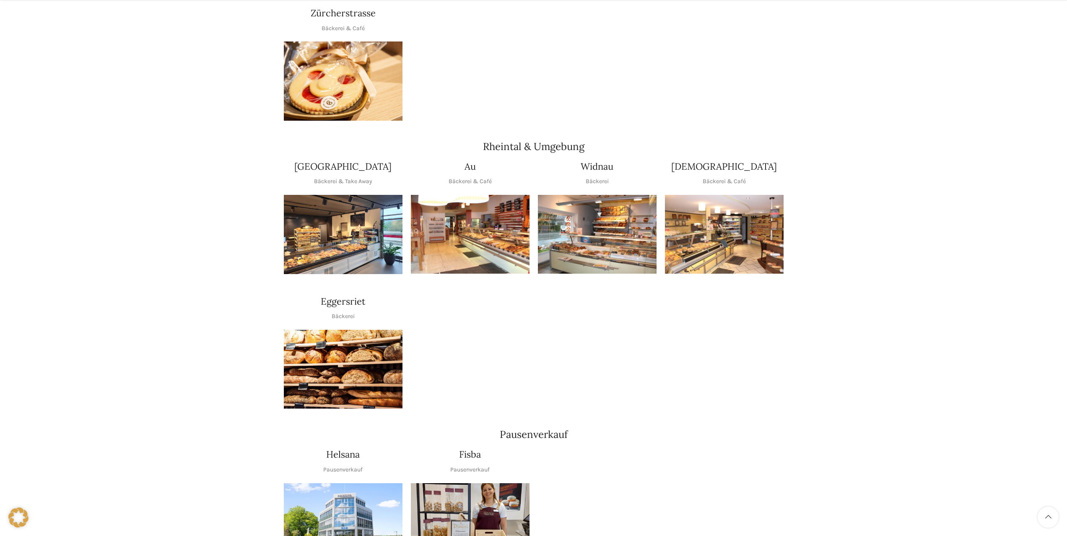 This screenshot has width=1067, height=536. What do you see at coordinates (597, 166) in the screenshot?
I see `h4: Widnau` at bounding box center [597, 166].